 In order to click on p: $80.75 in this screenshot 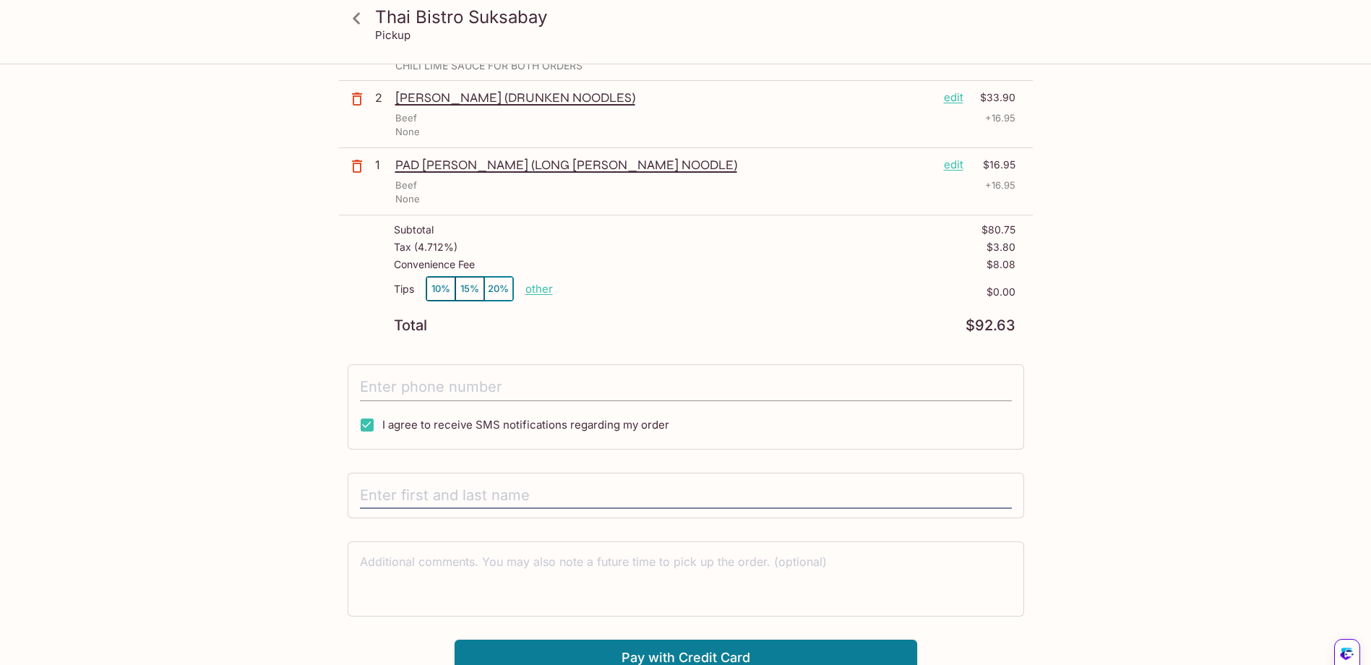, I will do `click(998, 230)`.